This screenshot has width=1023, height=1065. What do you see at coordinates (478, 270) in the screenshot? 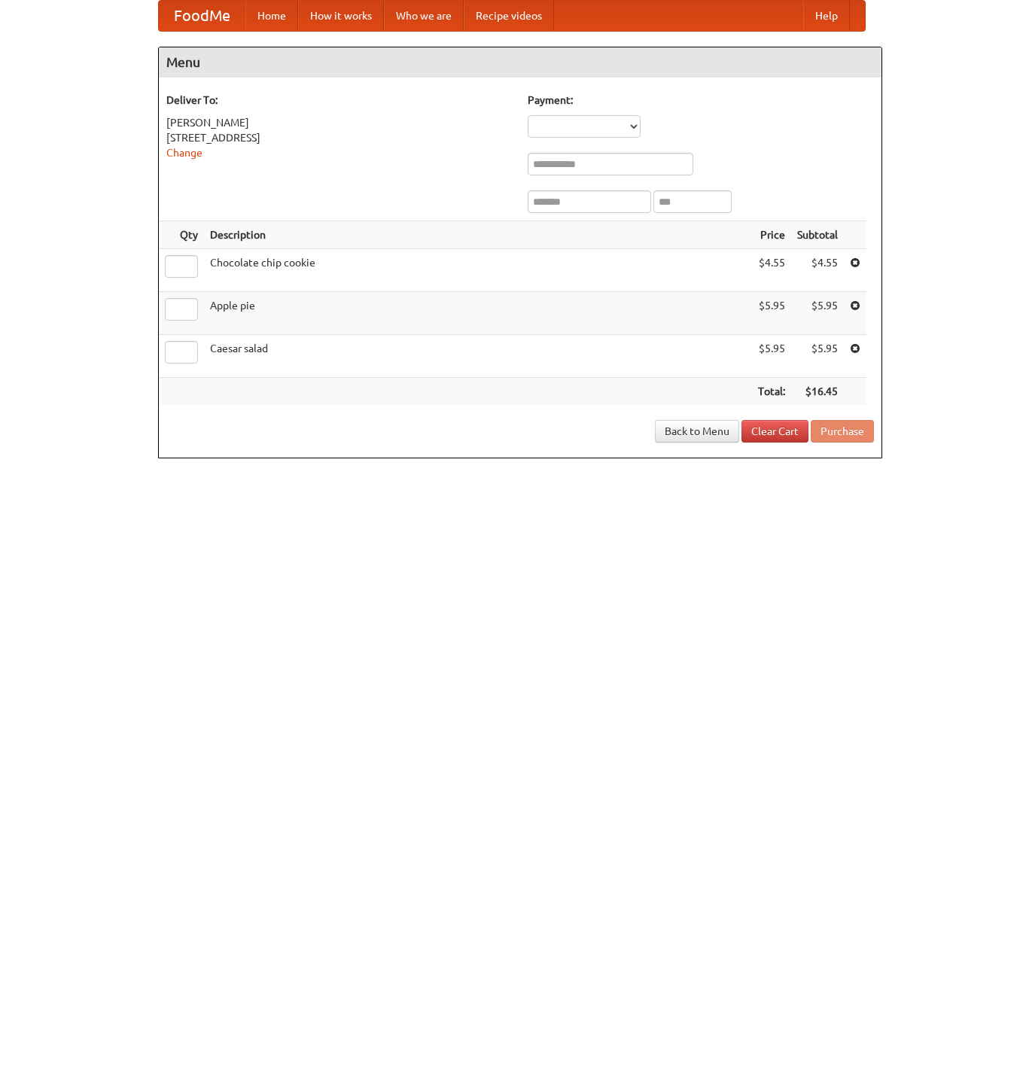
I see `td: Chocolate chip cookie` at bounding box center [478, 270].